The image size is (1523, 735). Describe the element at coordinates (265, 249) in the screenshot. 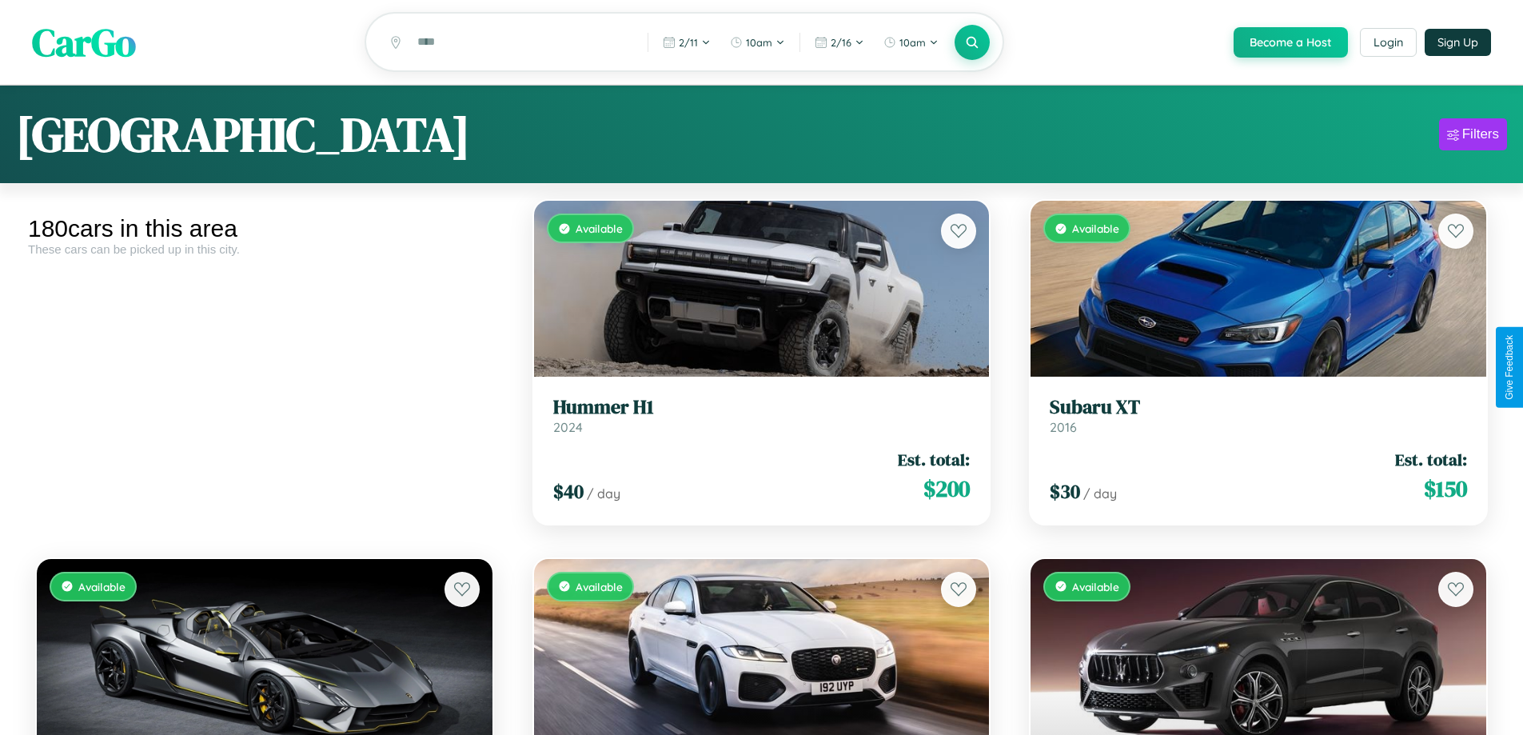

I see `div: These cars can be picked up in this city.` at that location.